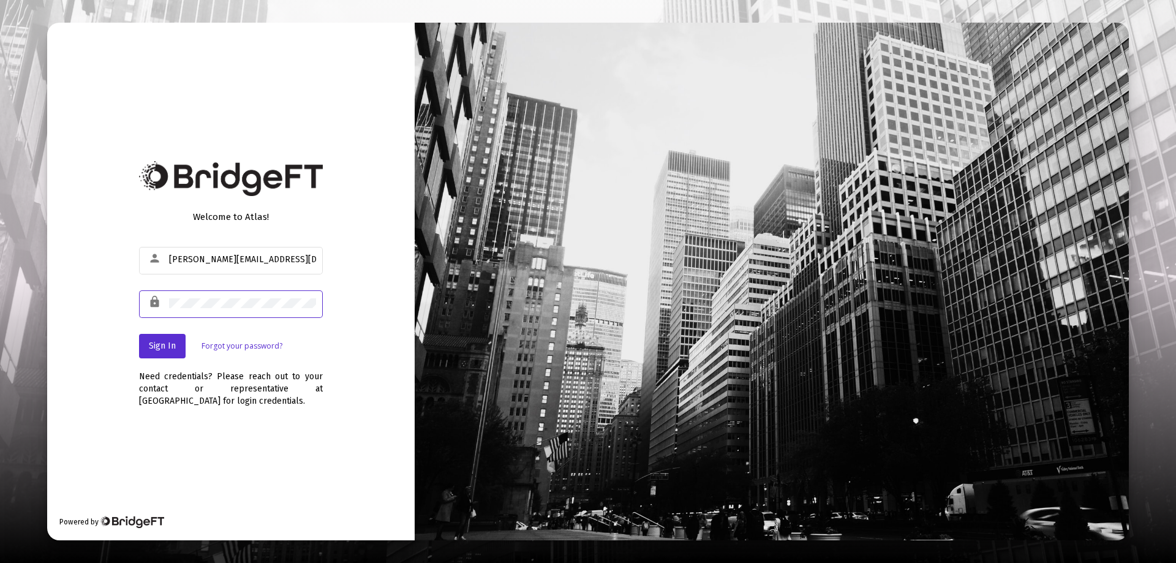  Describe the element at coordinates (162, 346) in the screenshot. I see `button: Sign In` at that location.